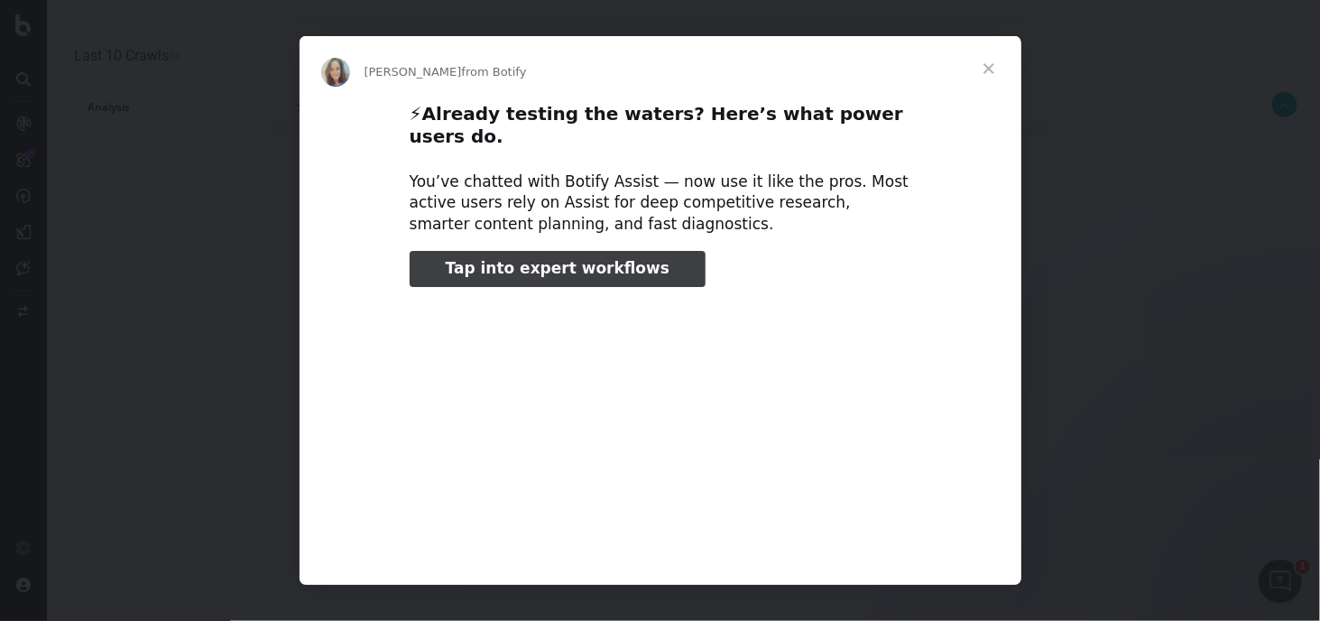  I want to click on th: # of URLs, so click(698, 106).